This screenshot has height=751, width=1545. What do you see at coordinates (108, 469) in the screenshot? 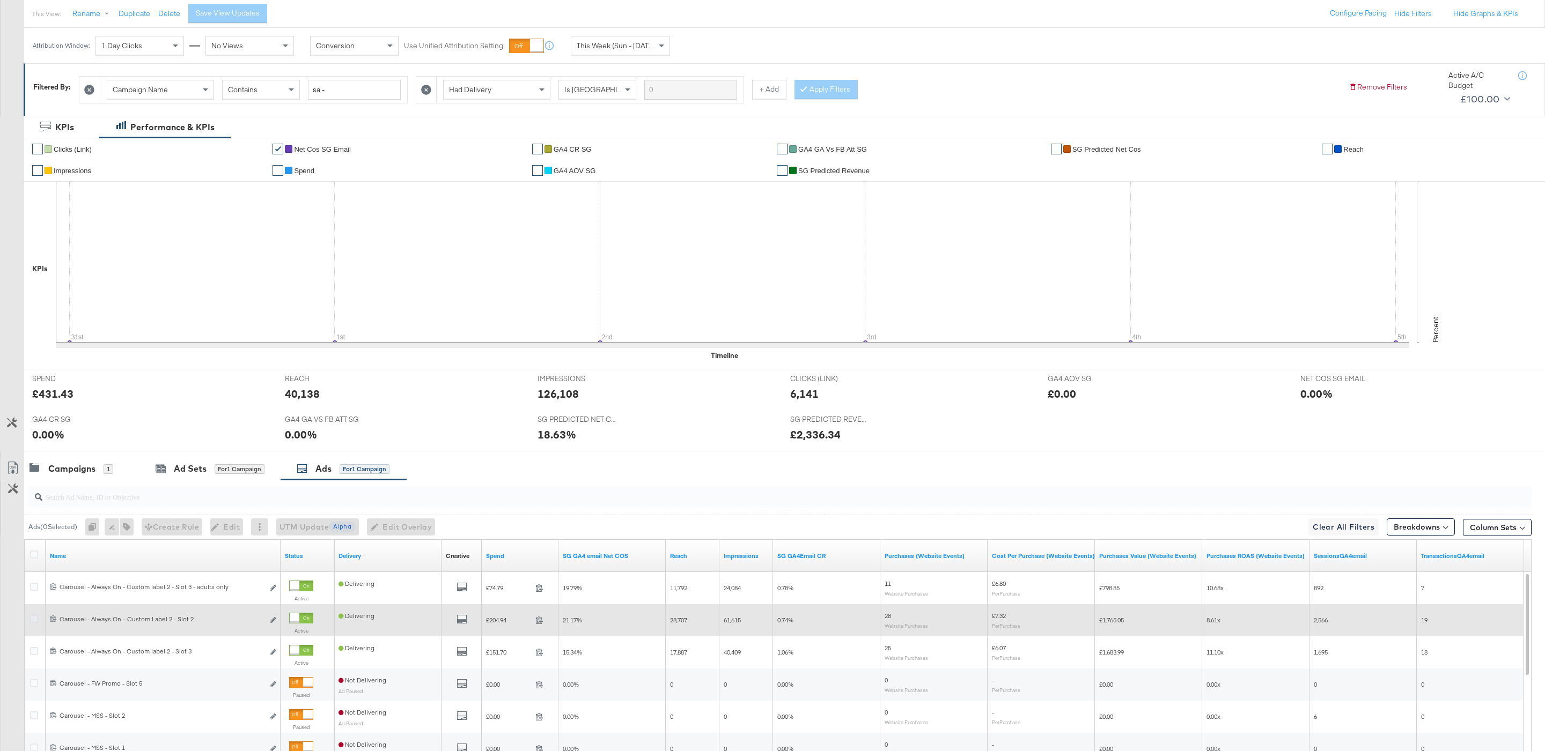
I see `div: 1` at bounding box center [108, 469].